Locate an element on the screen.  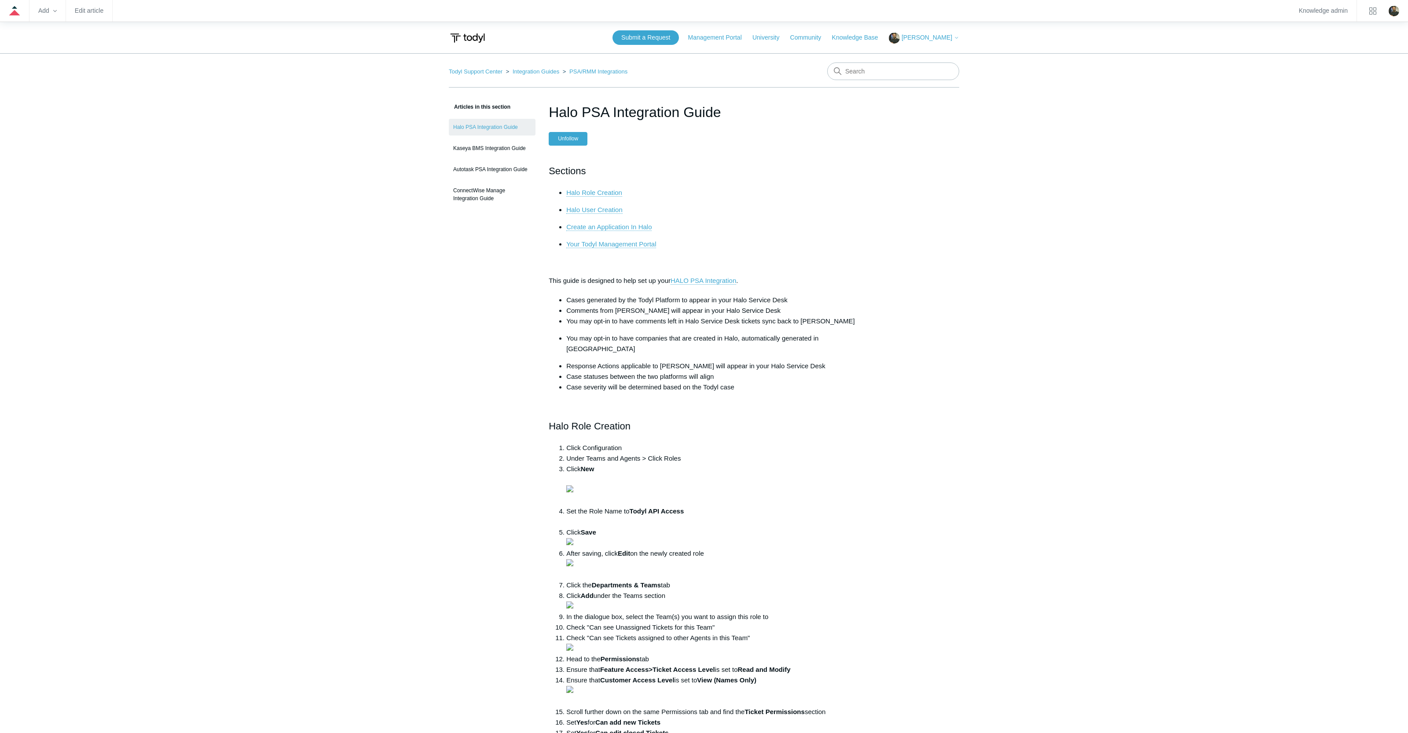
strong: Add is located at coordinates (587, 595).